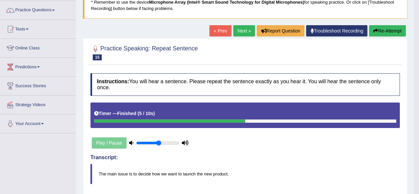  I want to click on a: Next », so click(244, 31).